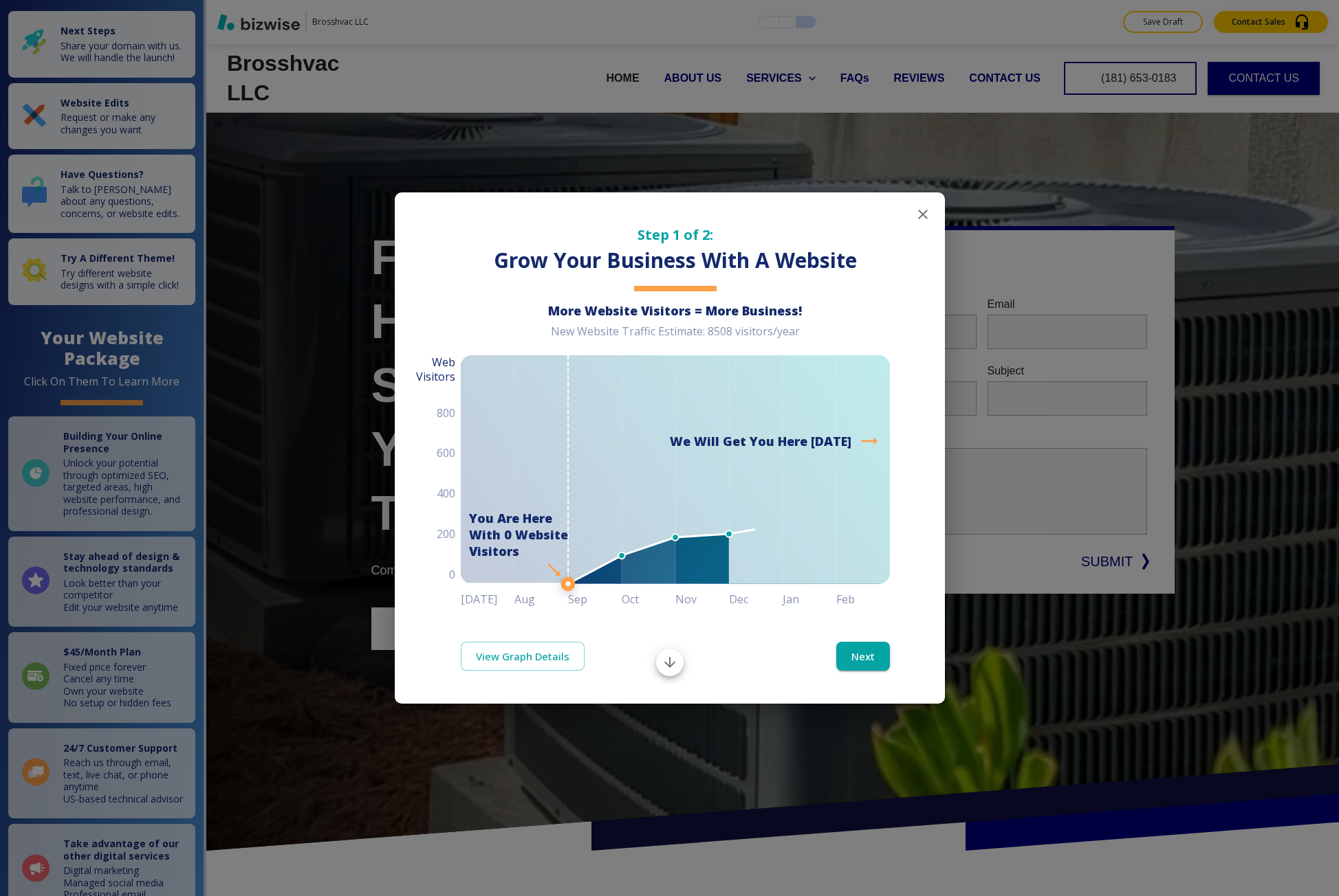 Image resolution: width=1339 pixels, height=896 pixels. I want to click on div: New Website Traffic Estimate: 8508 visitors/year, so click(675, 337).